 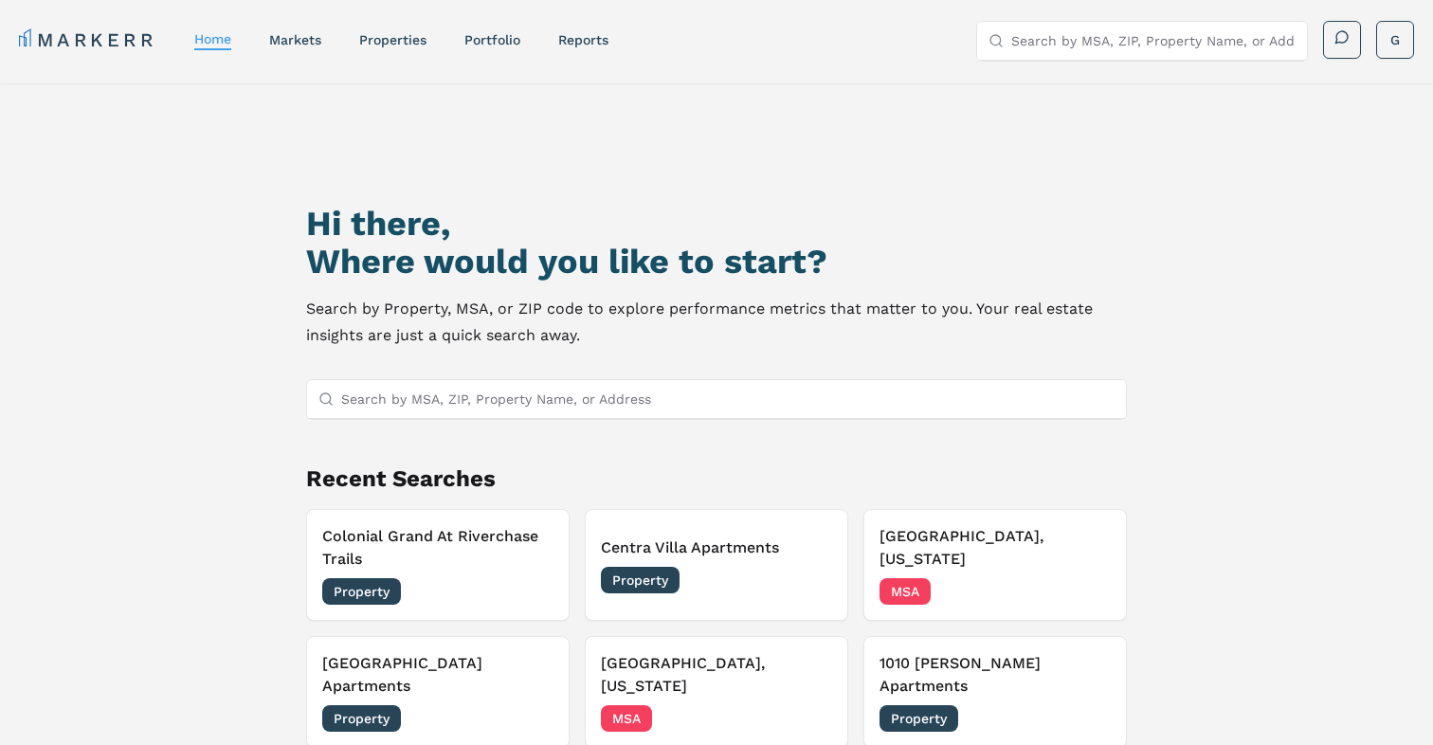 I want to click on h3: Colonial Grand At Riverchase Trails, so click(x=438, y=548).